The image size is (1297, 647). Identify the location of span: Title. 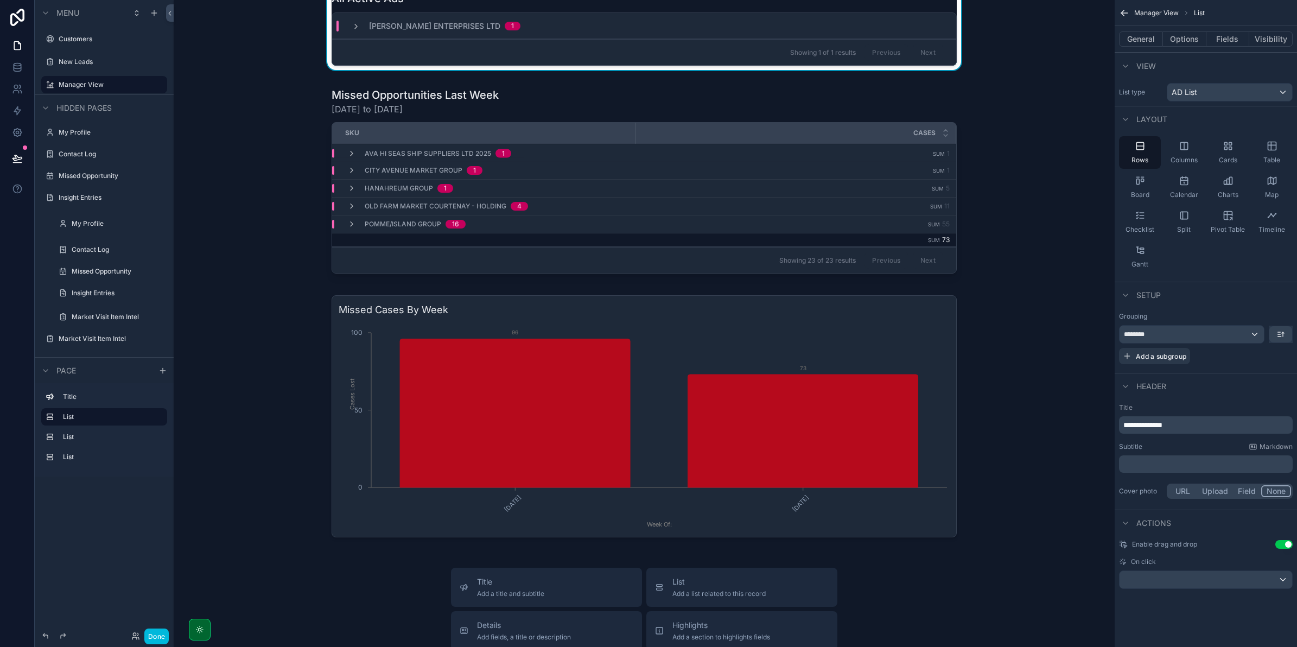
(511, 582).